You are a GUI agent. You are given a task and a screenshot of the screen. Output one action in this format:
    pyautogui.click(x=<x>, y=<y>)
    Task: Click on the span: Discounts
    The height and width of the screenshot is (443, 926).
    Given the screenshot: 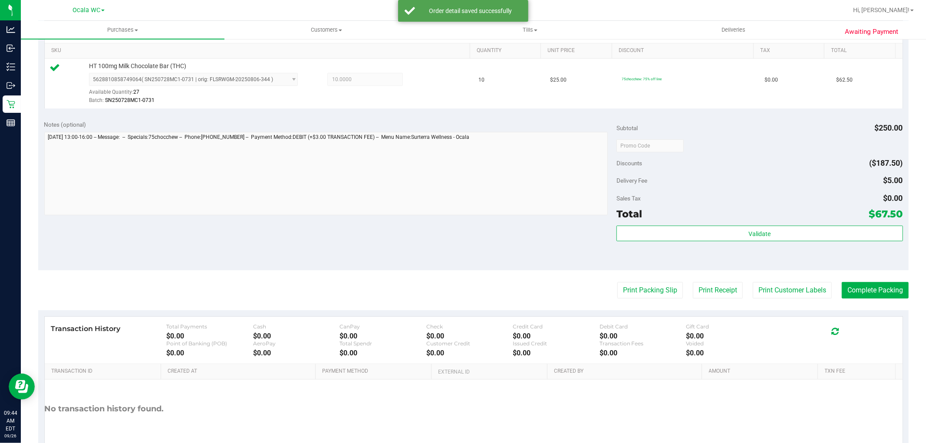 What is the action you would take?
    pyautogui.click(x=629, y=163)
    